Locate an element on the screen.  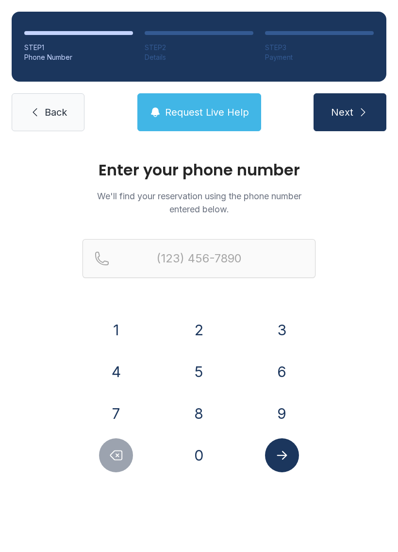
button: 4 is located at coordinates (116, 371).